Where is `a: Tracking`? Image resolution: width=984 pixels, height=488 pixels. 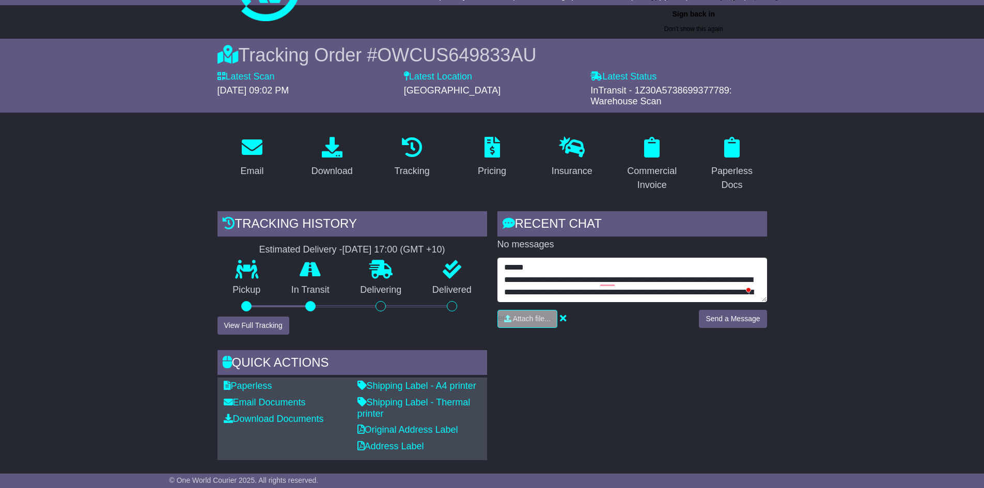
a: Tracking is located at coordinates (411, 157).